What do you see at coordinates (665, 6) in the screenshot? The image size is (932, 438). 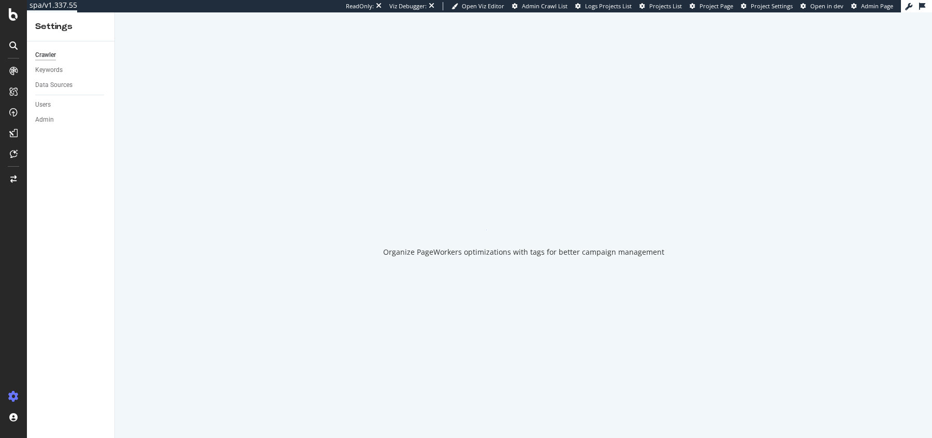 I see `span: Projects List` at bounding box center [665, 6].